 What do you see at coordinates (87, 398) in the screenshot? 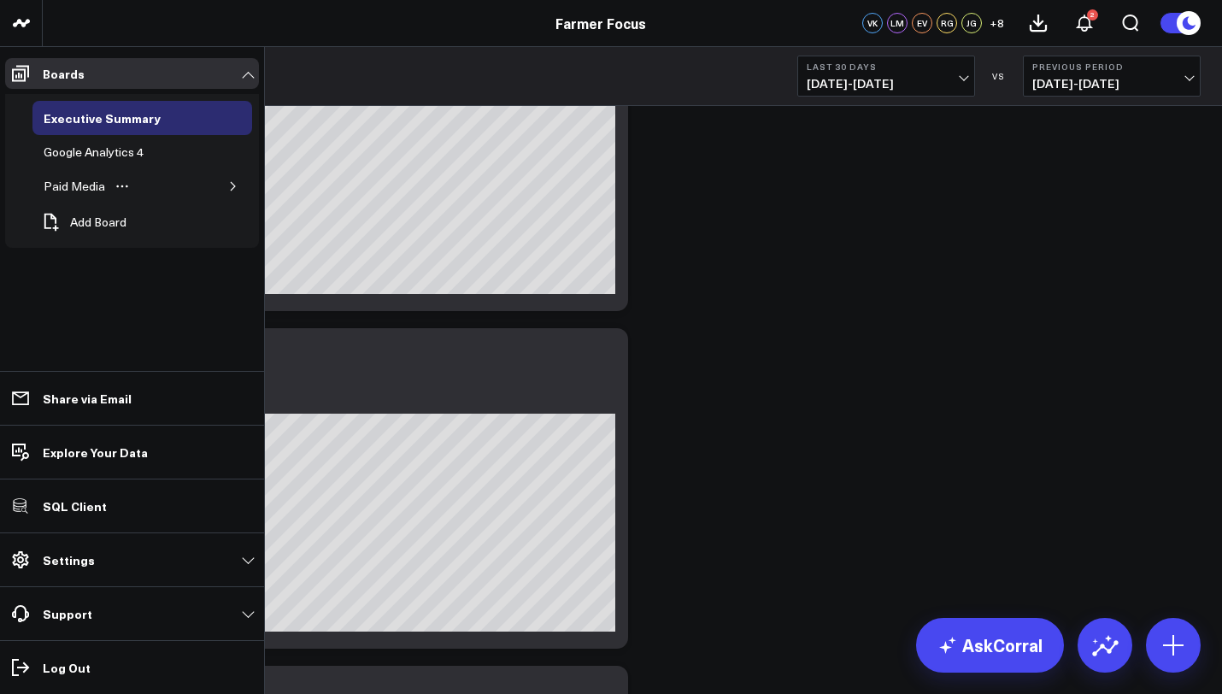
I see `p: Share via Email` at bounding box center [87, 398].